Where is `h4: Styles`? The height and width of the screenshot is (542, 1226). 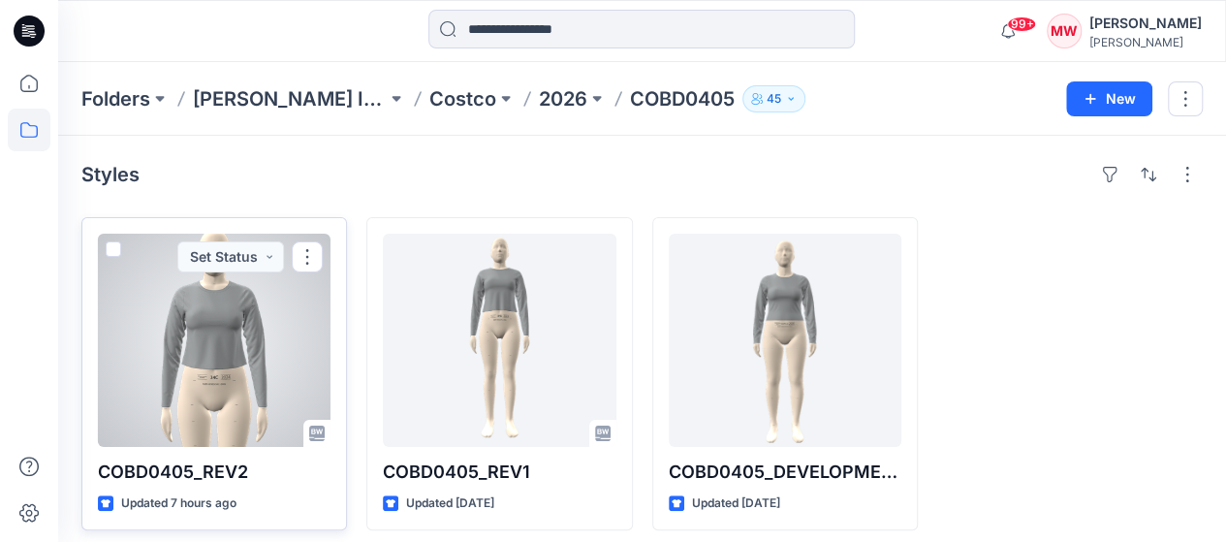
h4: Styles is located at coordinates (110, 174).